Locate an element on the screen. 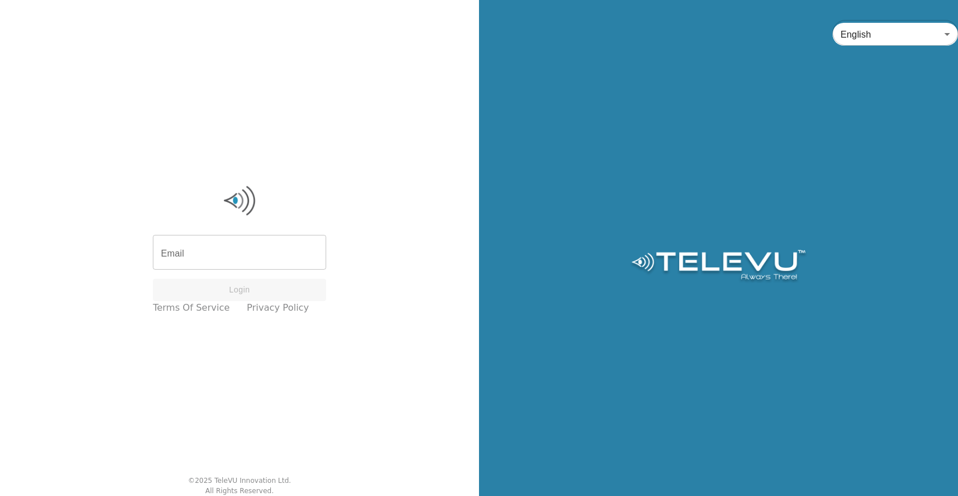 This screenshot has width=958, height=496. div: English is located at coordinates (896, 34).